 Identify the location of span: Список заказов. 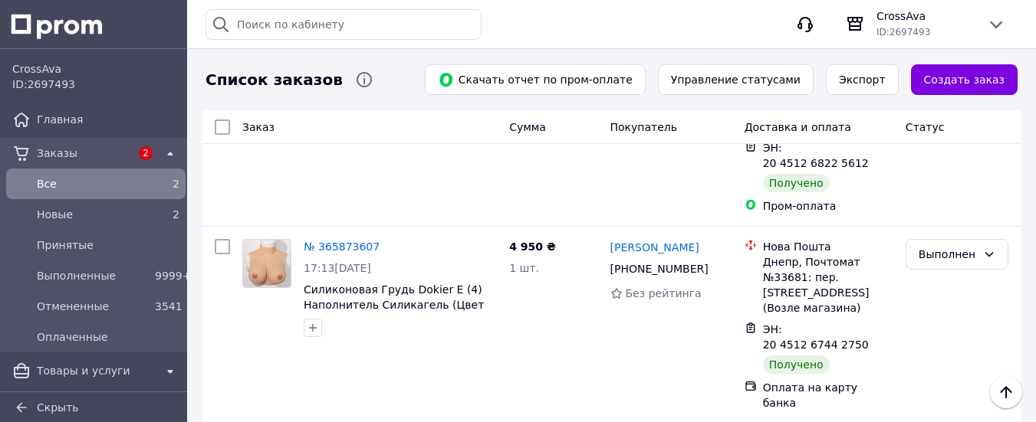
(274, 80).